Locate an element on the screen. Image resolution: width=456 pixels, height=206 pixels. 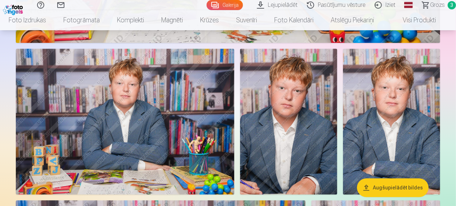
a: Suvenīri is located at coordinates (247, 20).